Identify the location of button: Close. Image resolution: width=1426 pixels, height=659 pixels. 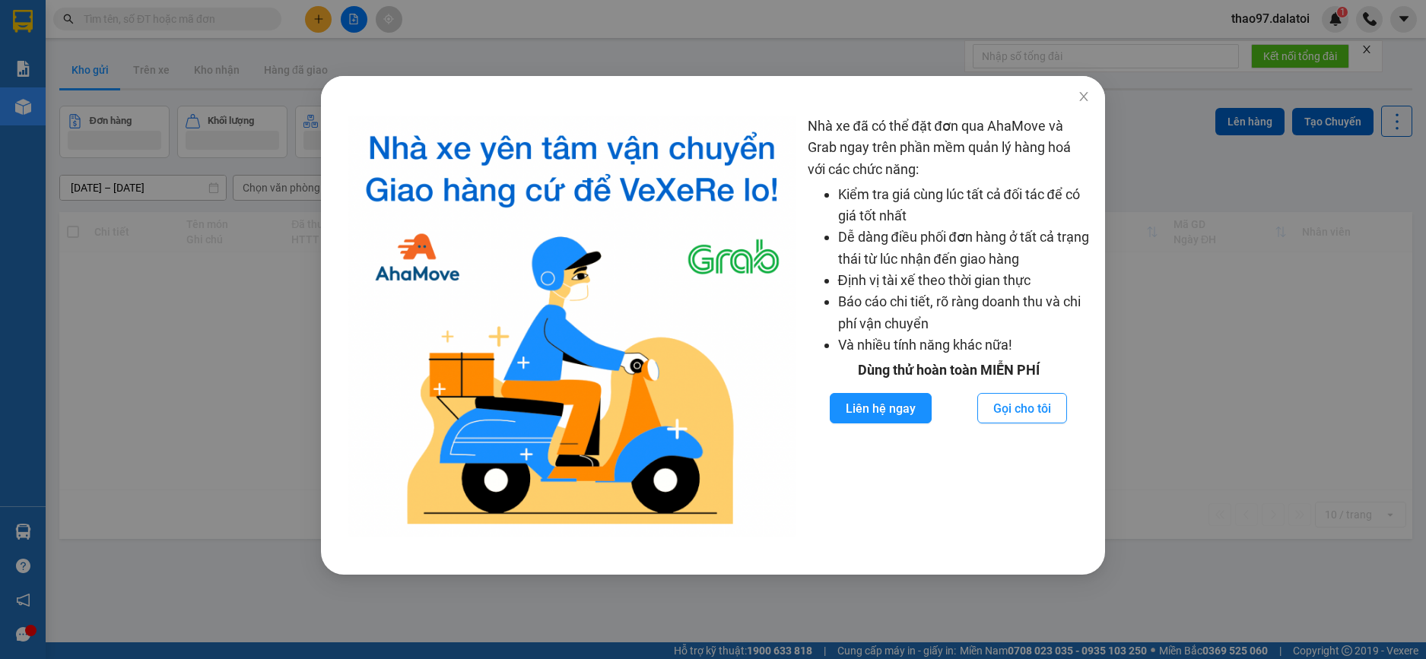
(1084, 97).